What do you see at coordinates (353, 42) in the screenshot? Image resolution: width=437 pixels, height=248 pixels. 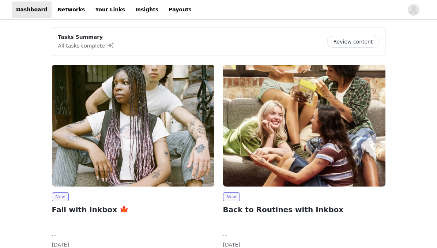 I see `button: Review content` at bounding box center [353, 42].